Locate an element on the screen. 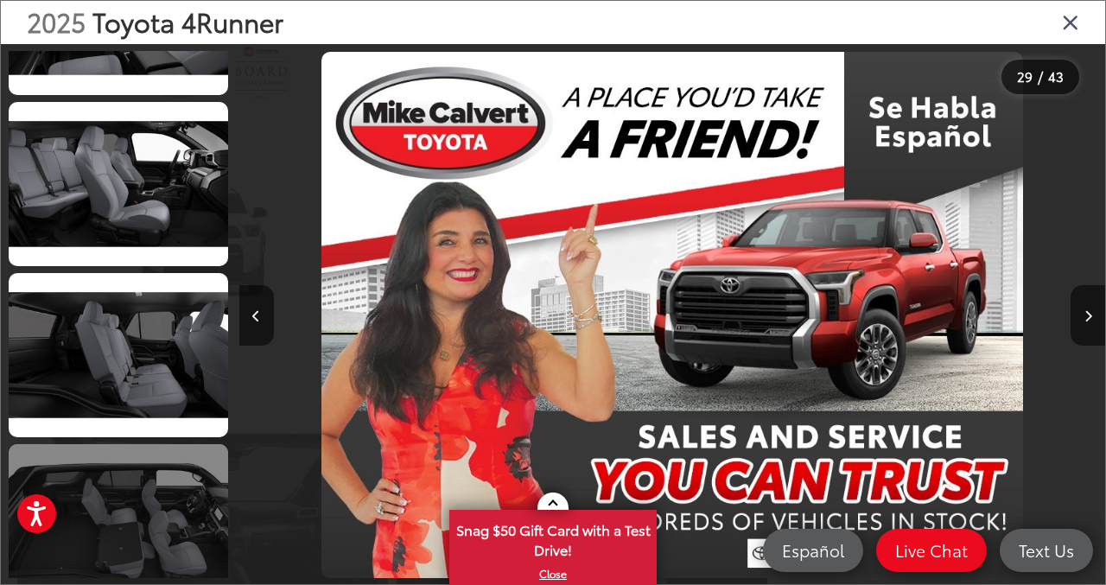  a: Text Us is located at coordinates (1047, 551).